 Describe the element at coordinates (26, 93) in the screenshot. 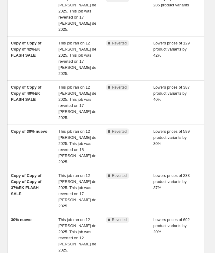

I see `span: Copy of Copy of Copy of 40%EK FLASH SALE` at that location.